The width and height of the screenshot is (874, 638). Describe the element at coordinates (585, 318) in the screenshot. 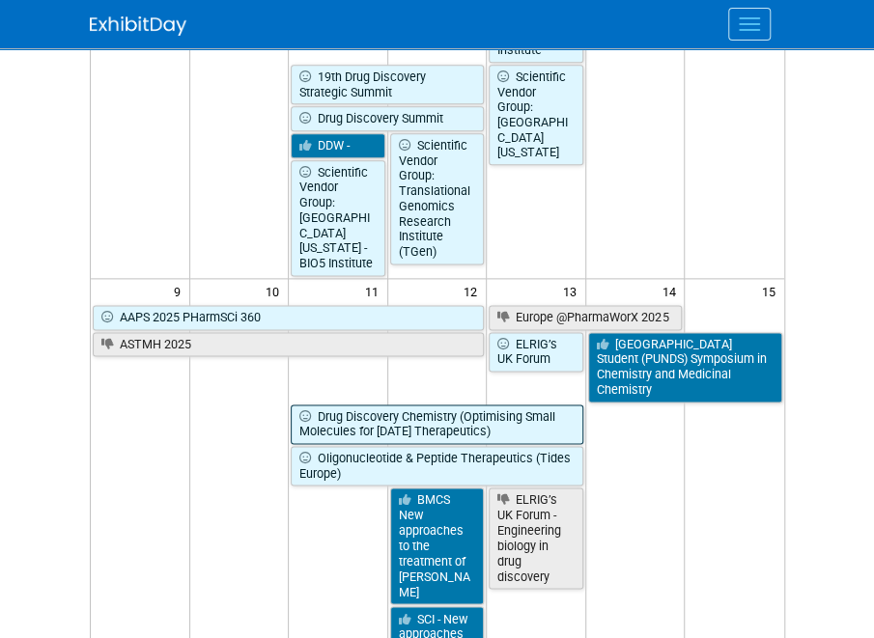

I see `a: Europe @PharmaWorX 2025` at that location.